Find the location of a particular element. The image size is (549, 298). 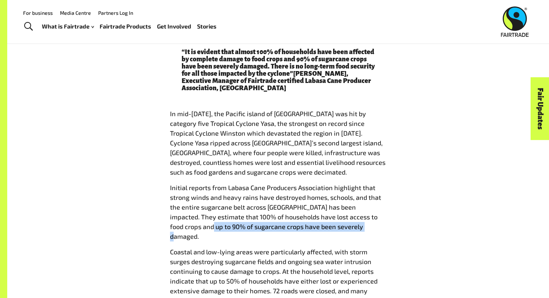

p: Initial reports from Labasa Cane Producers Association highlight that strong winds and heavy rain... is located at coordinates (278, 212).